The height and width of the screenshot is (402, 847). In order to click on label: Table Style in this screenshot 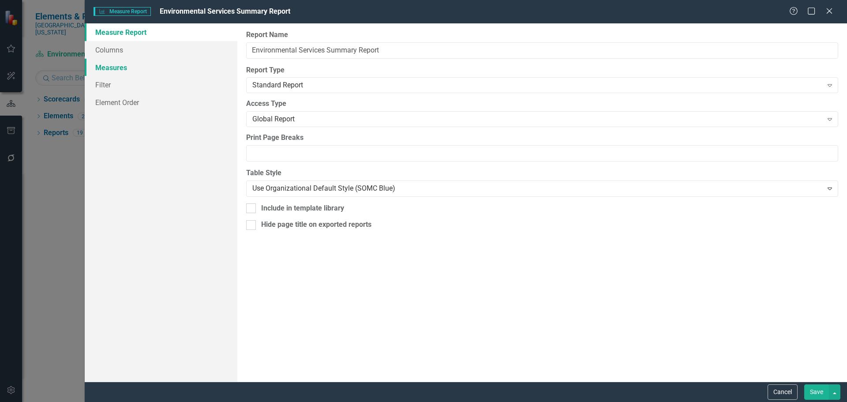, I will do `click(542, 173)`.